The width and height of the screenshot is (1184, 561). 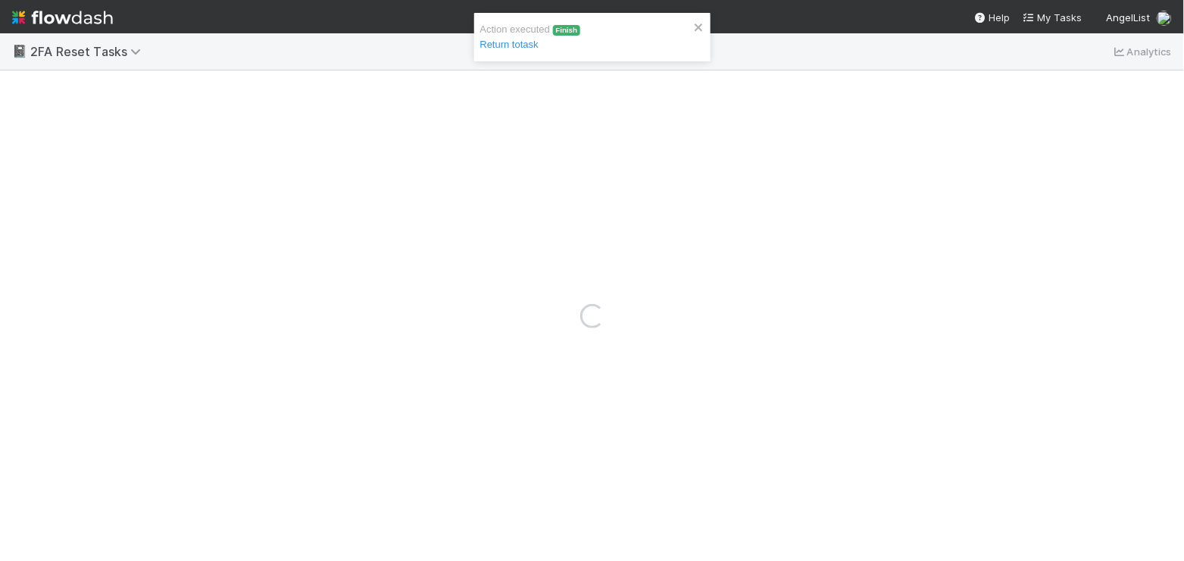 I want to click on a: Return totask, so click(x=509, y=44).